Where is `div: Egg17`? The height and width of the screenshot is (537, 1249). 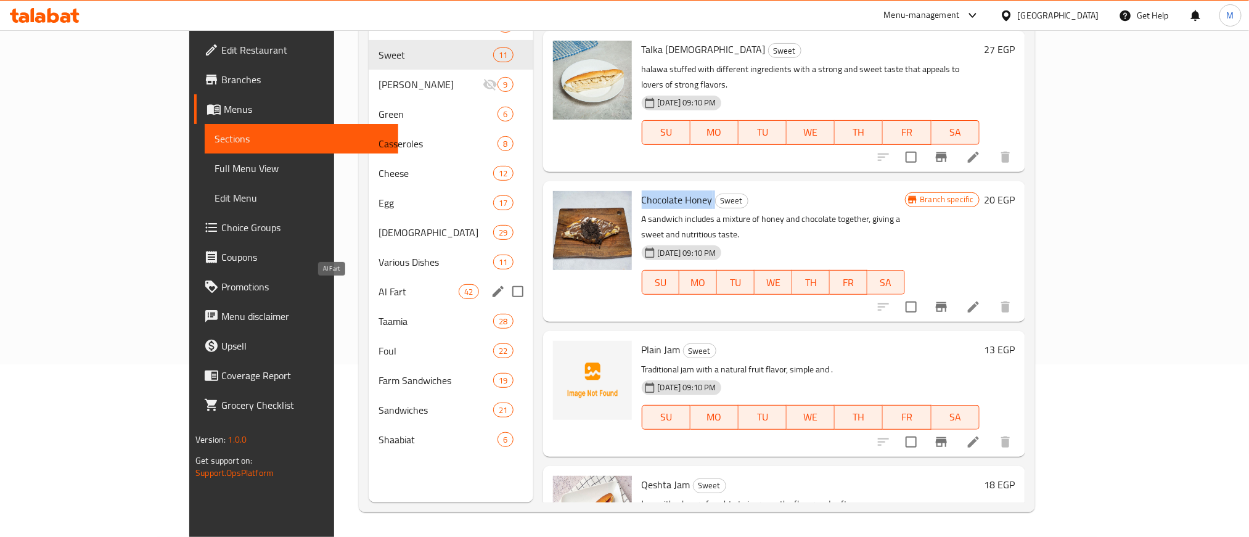 div: Egg17 is located at coordinates (451, 203).